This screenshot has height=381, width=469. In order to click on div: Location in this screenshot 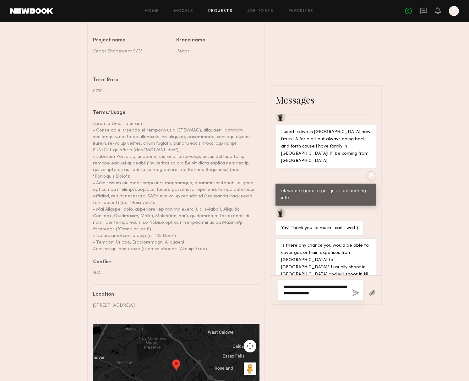, I will do `click(174, 295)`.